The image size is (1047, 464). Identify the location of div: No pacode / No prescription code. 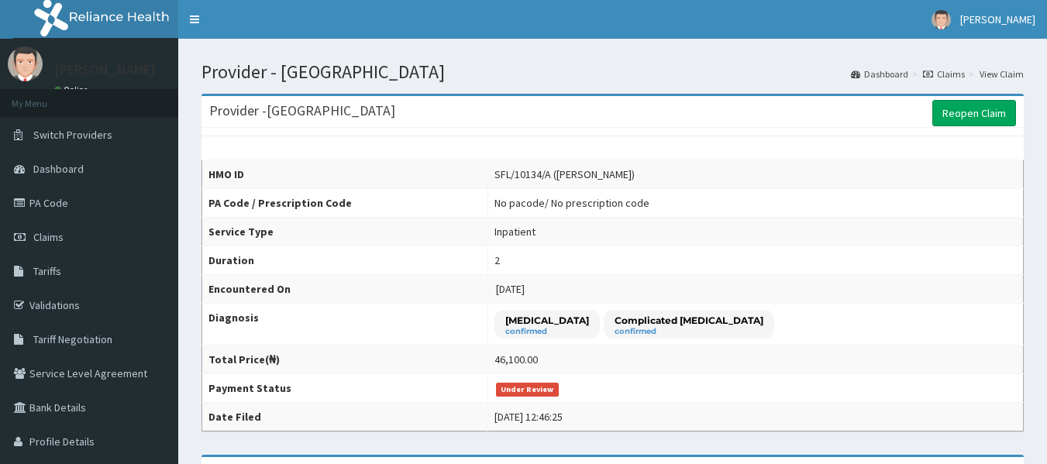
(572, 203).